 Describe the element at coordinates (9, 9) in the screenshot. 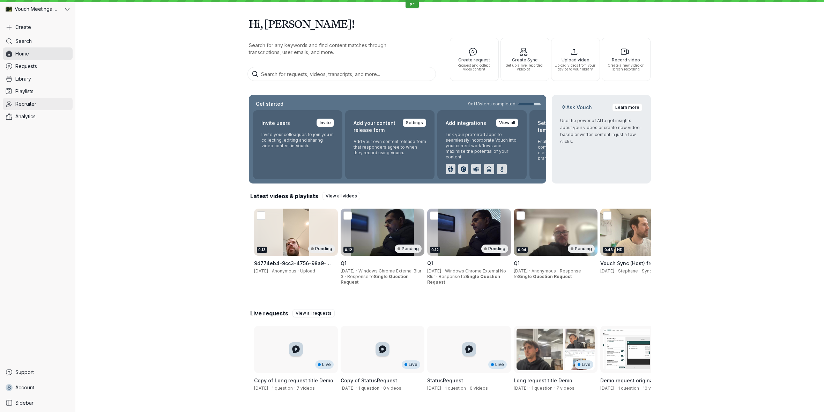

I see `img: Vouch Meetings Demo avatar` at that location.